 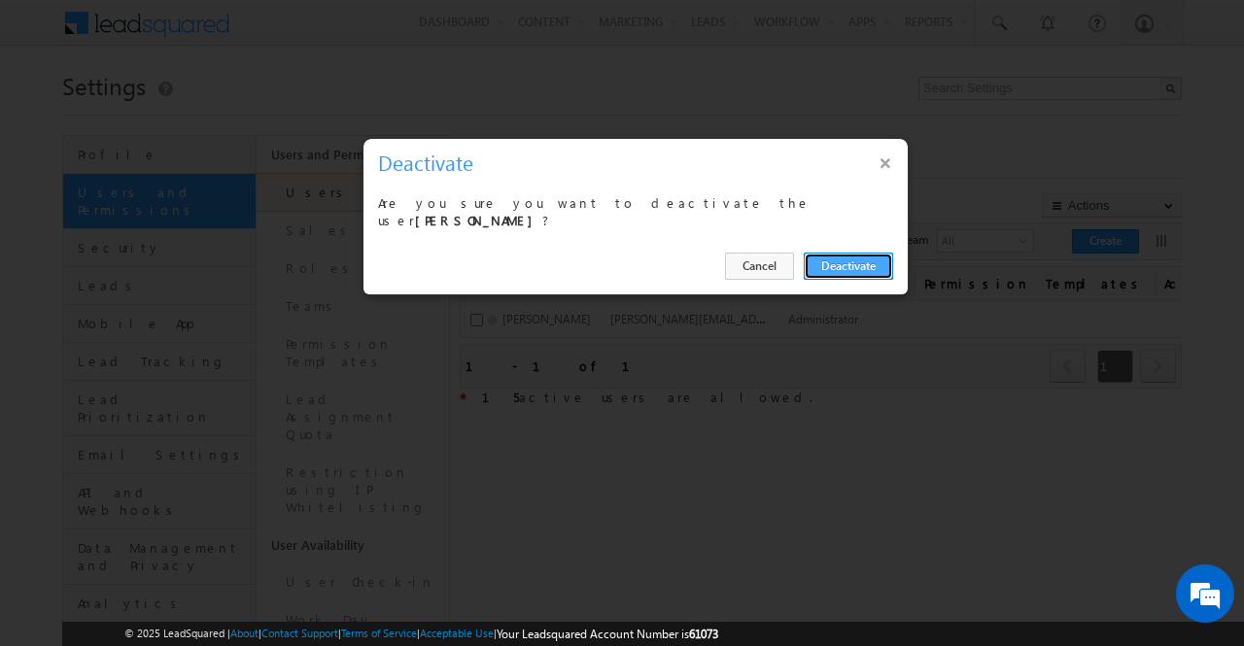 What do you see at coordinates (636, 212) in the screenshot?
I see `div: Are you sure you want to deactivate the user ?` at bounding box center [636, 212].